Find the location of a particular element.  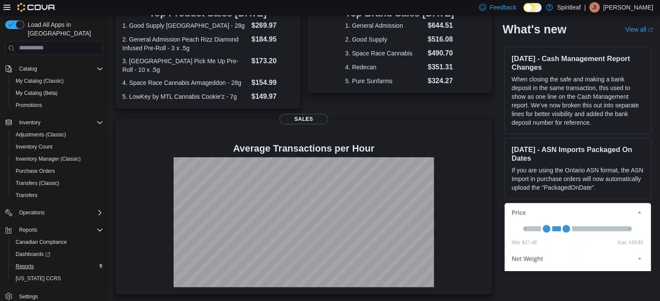

a: Purchase Orders is located at coordinates (35, 171).